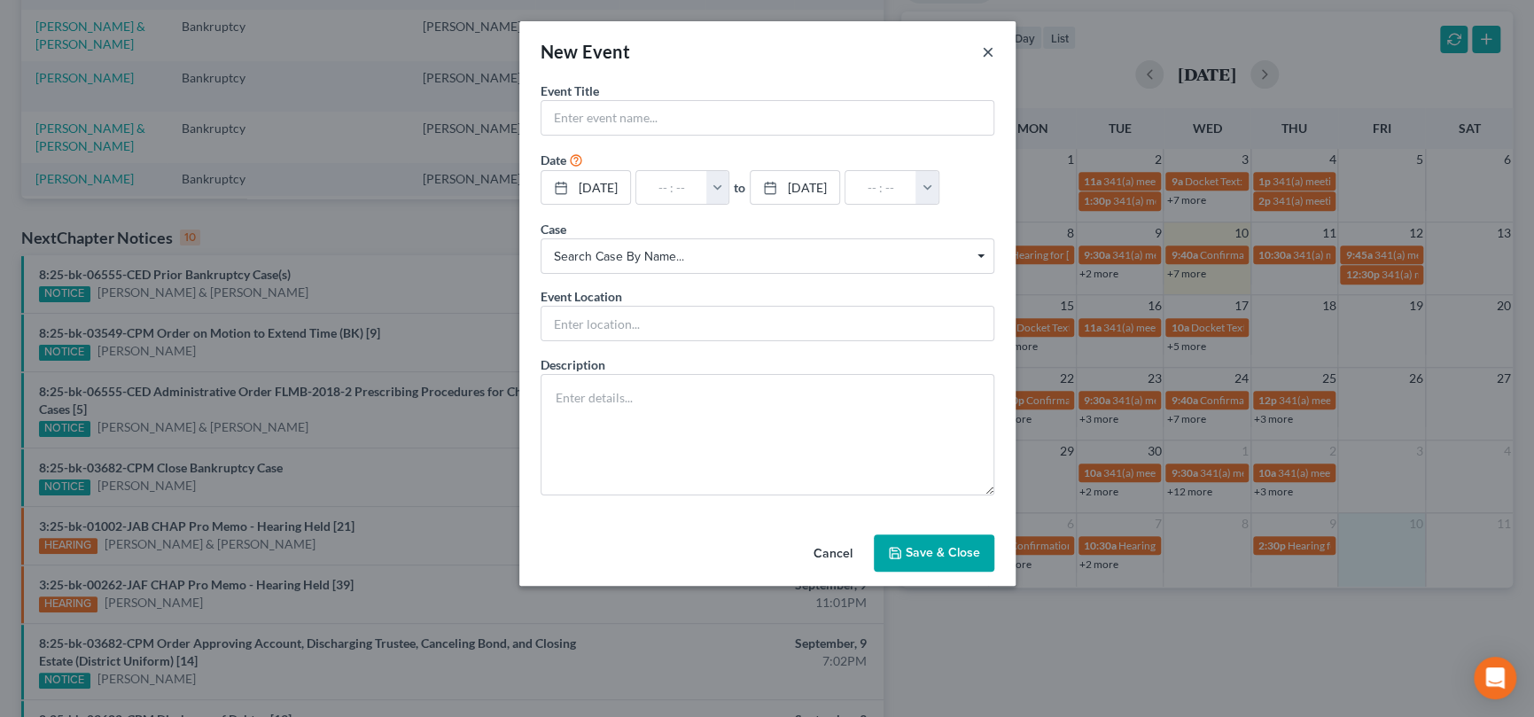 This screenshot has width=1534, height=717. Describe the element at coordinates (570, 90) in the screenshot. I see `span: Event Title` at that location.